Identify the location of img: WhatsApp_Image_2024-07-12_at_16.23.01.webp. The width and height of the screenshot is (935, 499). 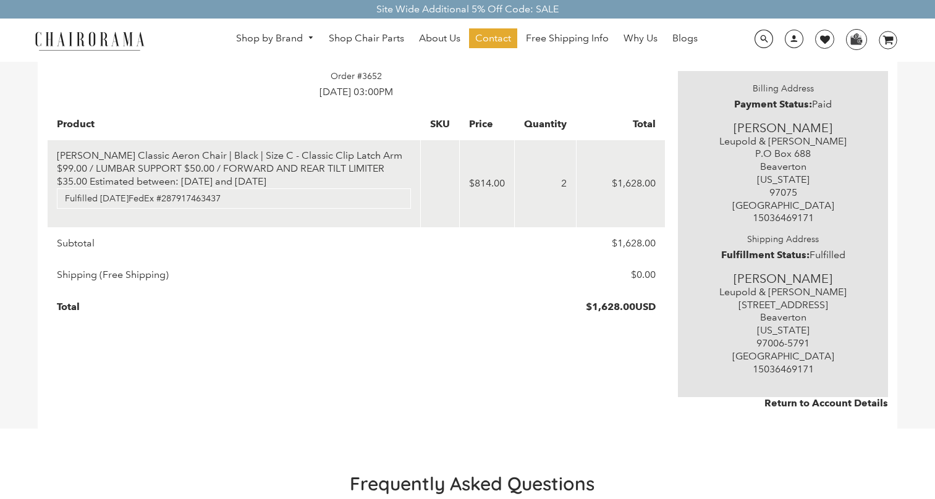
(856, 39).